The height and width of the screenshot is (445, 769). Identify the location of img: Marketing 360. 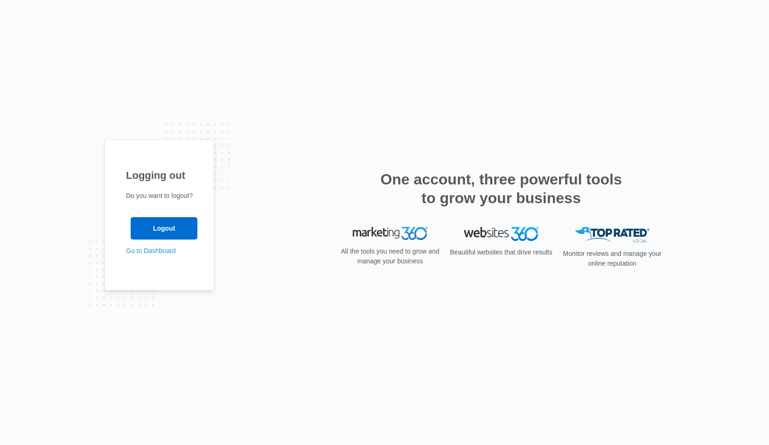
(390, 233).